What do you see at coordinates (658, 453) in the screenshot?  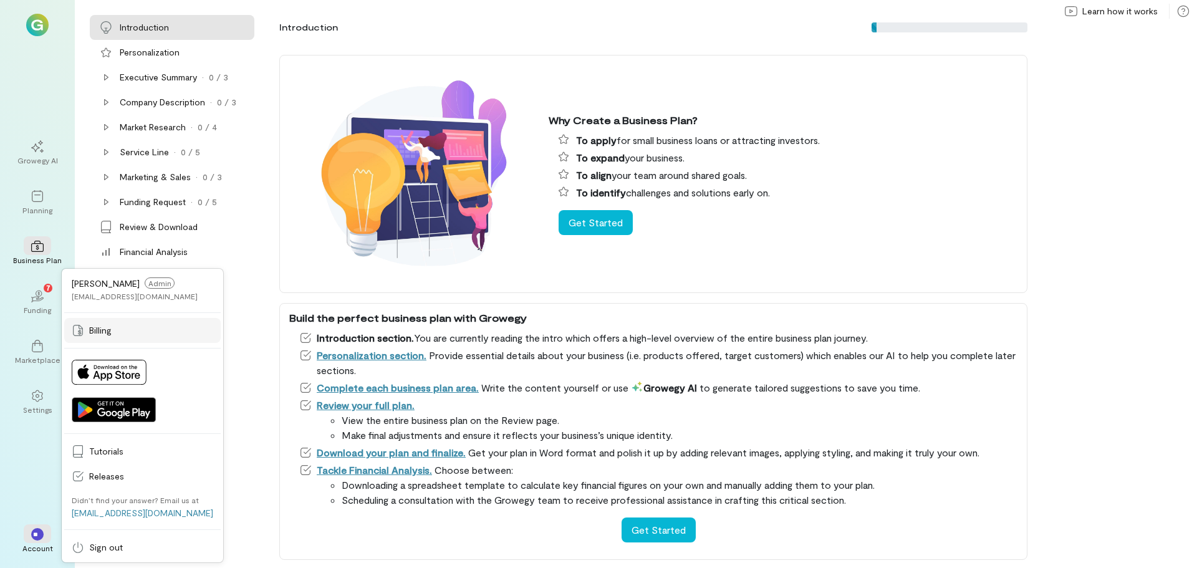 I see `li: Get your plan in Word format and polish it up by adding relevant images, applying styling, and ma...` at bounding box center [658, 453].